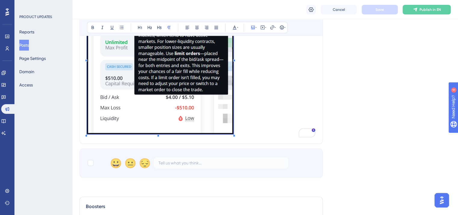  I want to click on div: 4, so click(43, 5).